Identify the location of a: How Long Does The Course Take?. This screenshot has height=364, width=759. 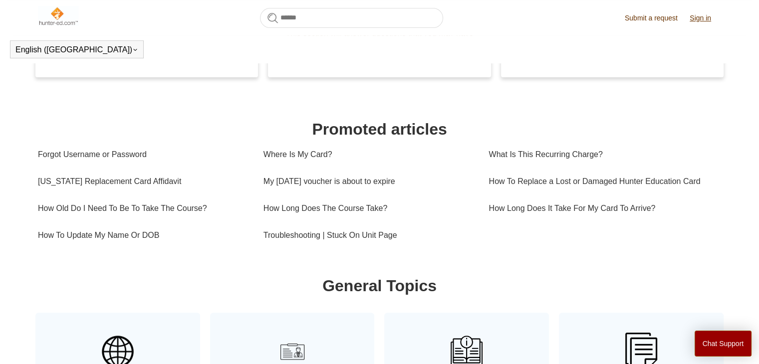
(369, 209).